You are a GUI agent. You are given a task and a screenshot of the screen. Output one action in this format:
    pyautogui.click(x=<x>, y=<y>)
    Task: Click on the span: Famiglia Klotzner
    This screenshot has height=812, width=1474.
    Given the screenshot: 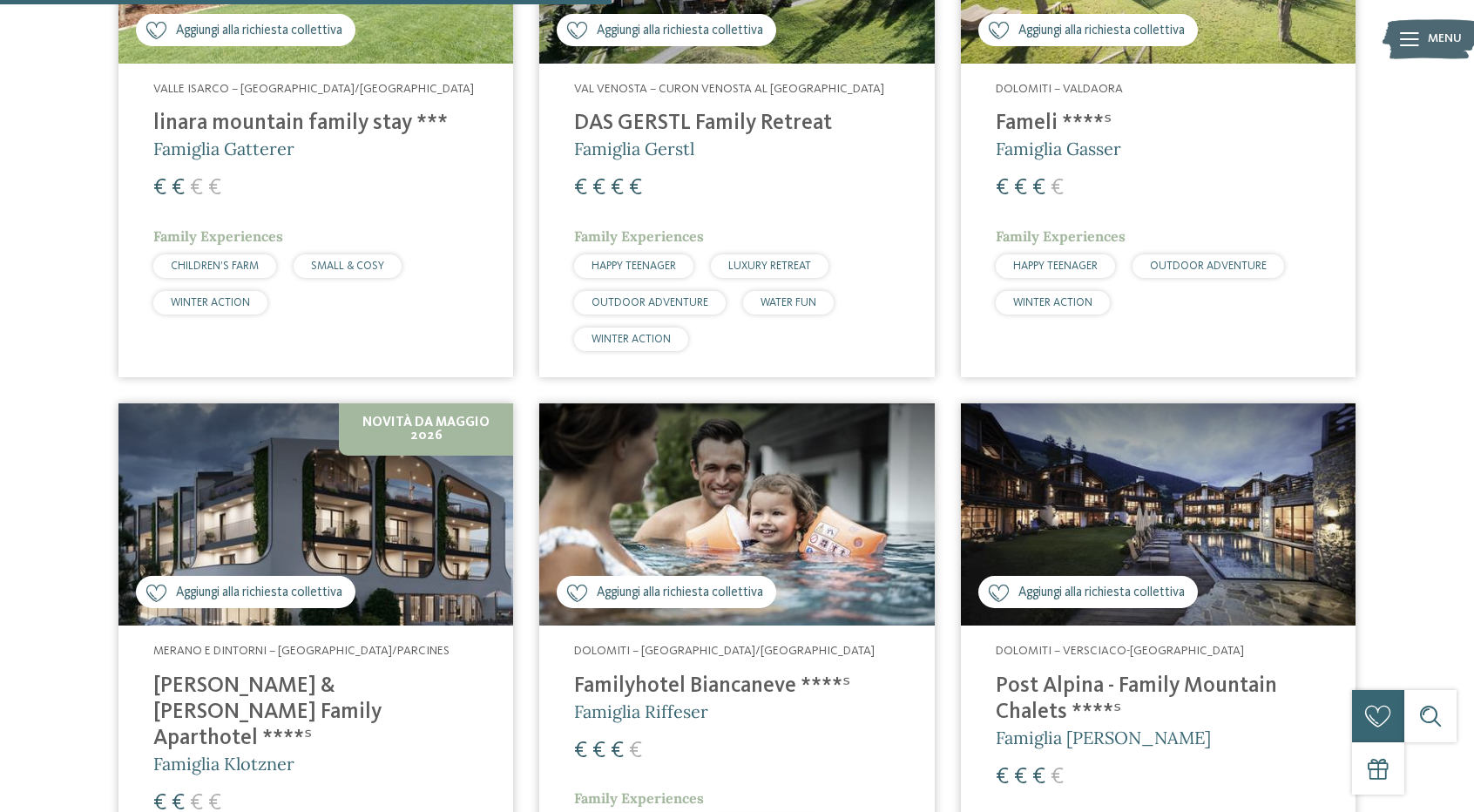 What is the action you would take?
    pyautogui.click(x=224, y=763)
    